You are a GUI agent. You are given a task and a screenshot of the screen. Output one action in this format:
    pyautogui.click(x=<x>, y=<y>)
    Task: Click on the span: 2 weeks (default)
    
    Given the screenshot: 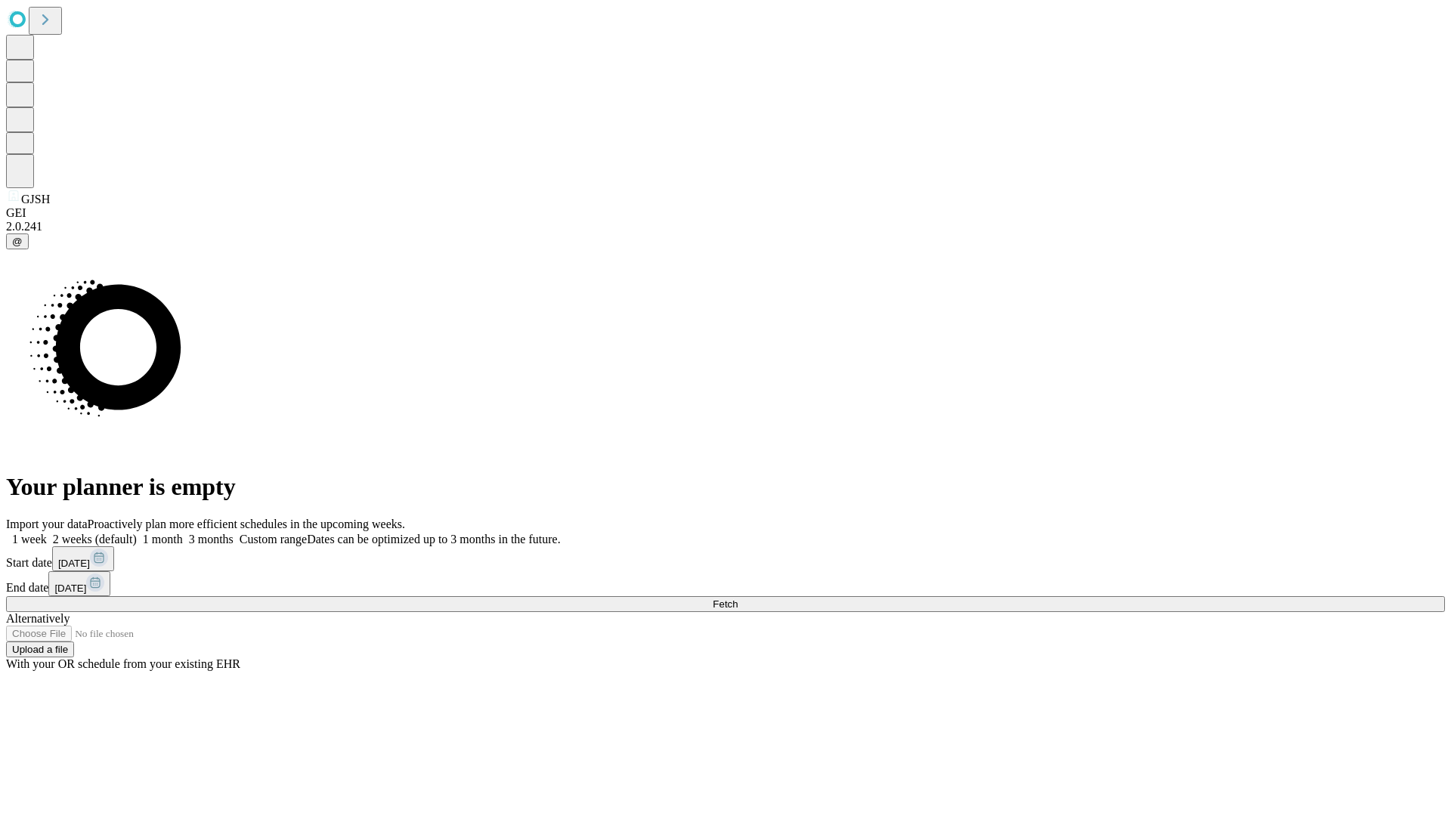 What is the action you would take?
    pyautogui.click(x=94, y=539)
    